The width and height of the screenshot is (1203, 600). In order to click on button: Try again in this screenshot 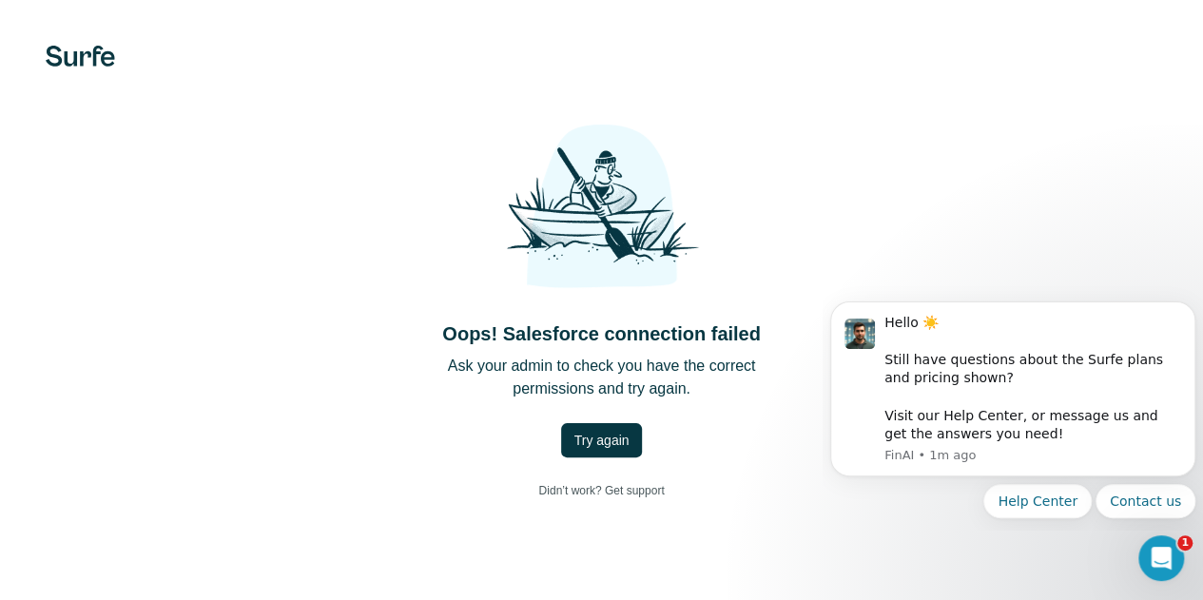, I will do `click(602, 440)`.